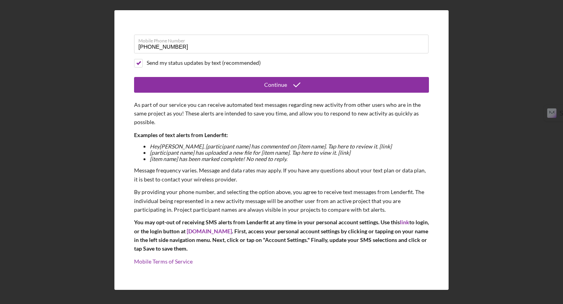  I want to click on label: Mobile Phone Number, so click(283, 39).